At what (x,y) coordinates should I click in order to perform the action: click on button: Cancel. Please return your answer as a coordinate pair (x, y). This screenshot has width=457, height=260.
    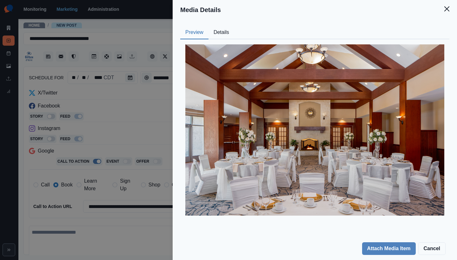
    Looking at the image, I should click on (432, 249).